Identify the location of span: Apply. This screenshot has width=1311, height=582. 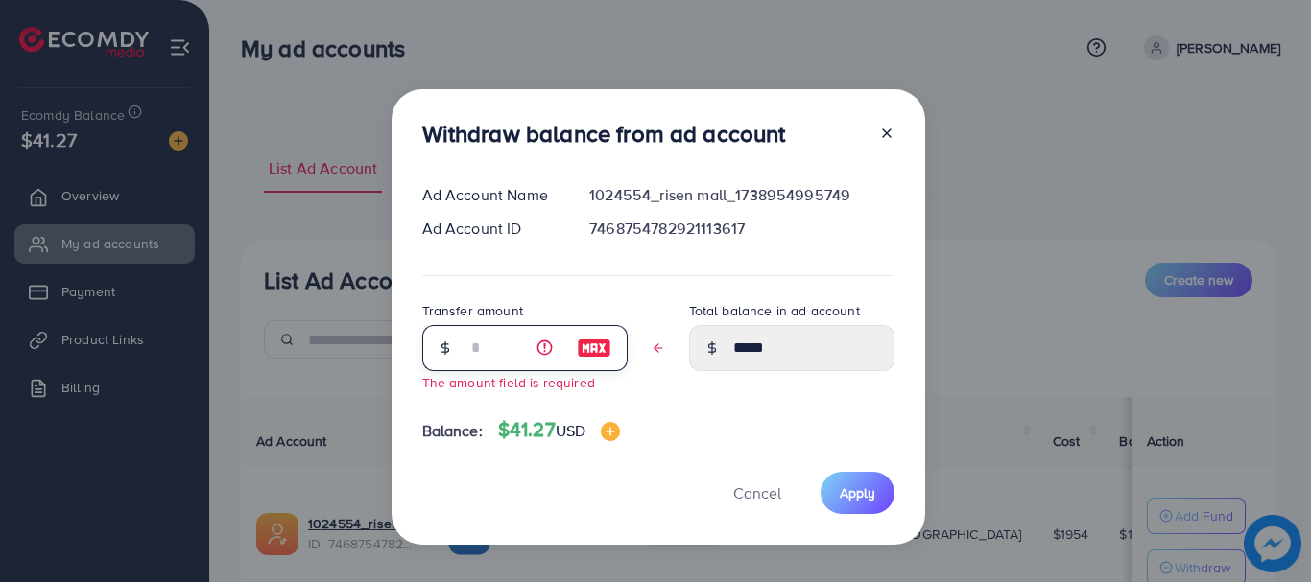
(857, 493).